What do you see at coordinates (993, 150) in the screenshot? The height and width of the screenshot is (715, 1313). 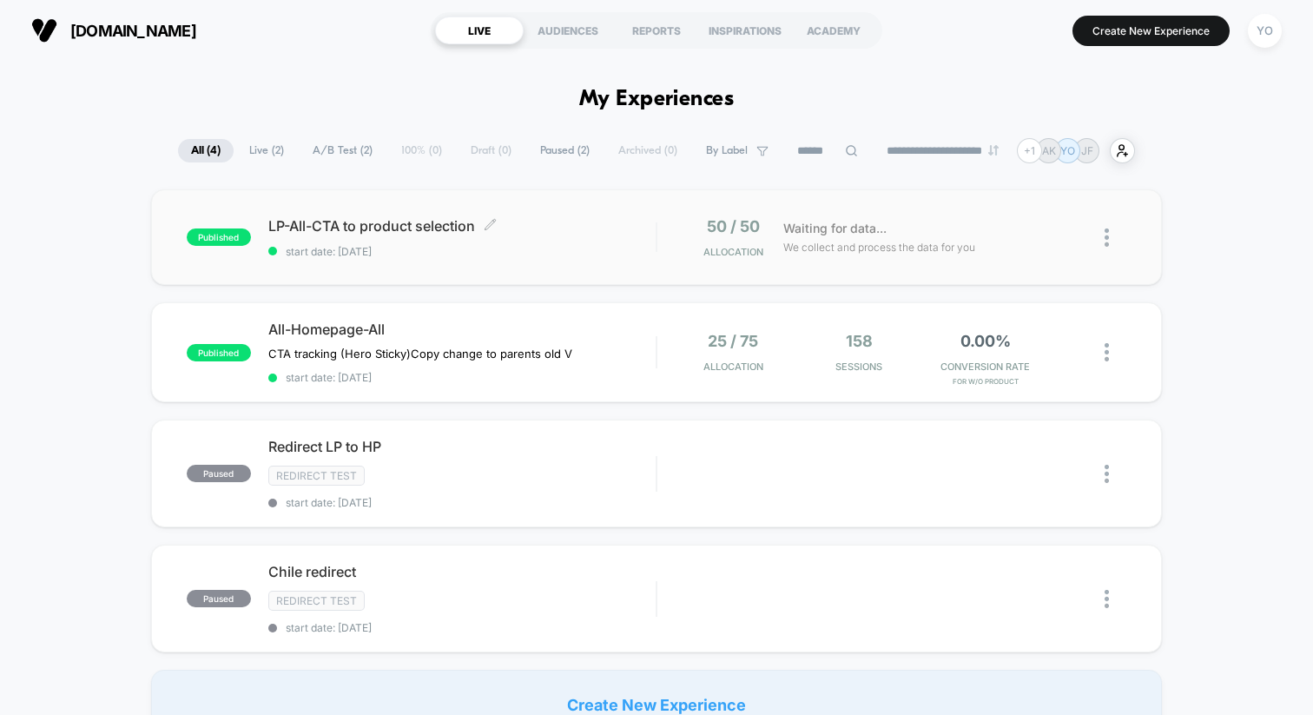 I see `img: end` at bounding box center [993, 150].